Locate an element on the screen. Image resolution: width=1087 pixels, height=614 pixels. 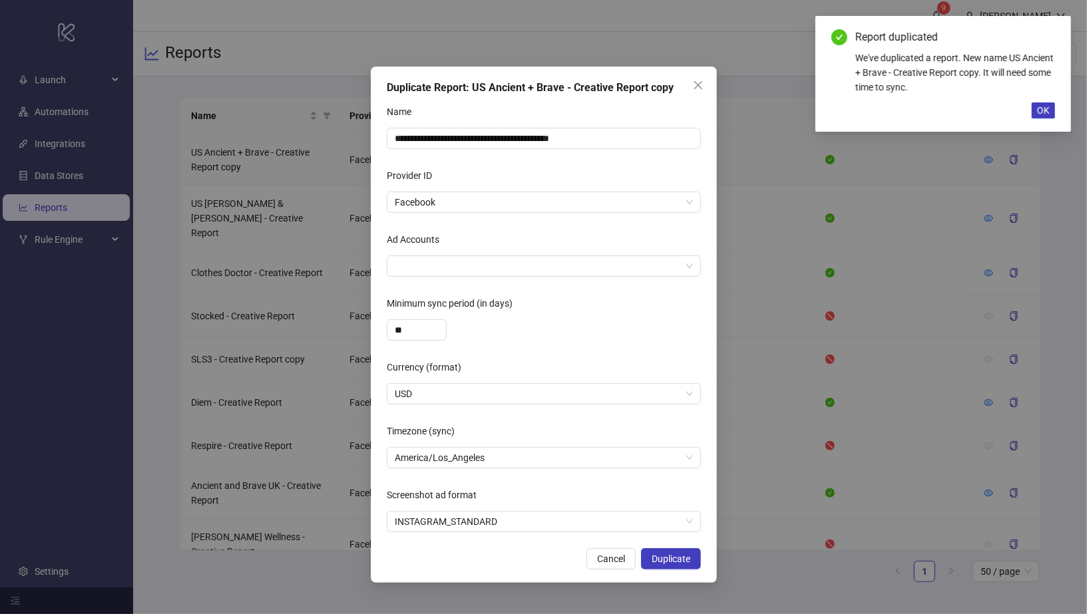
label: Minimum sync period (in days) is located at coordinates (454, 304).